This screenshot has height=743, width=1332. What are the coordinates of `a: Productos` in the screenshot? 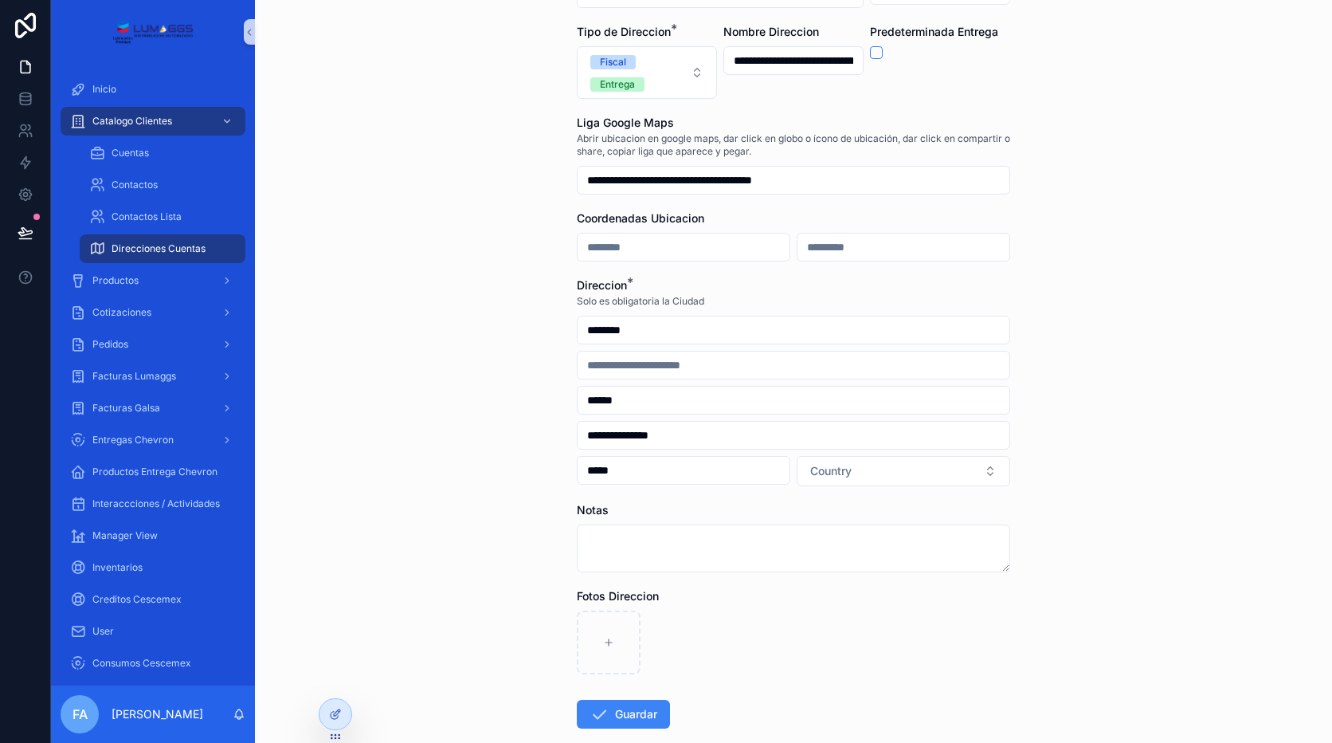 It's located at (153, 281).